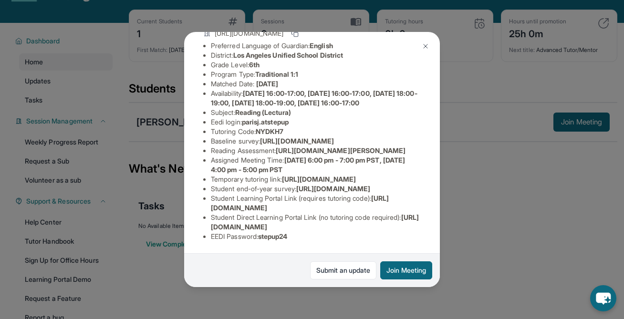  I want to click on span: English, so click(321, 45).